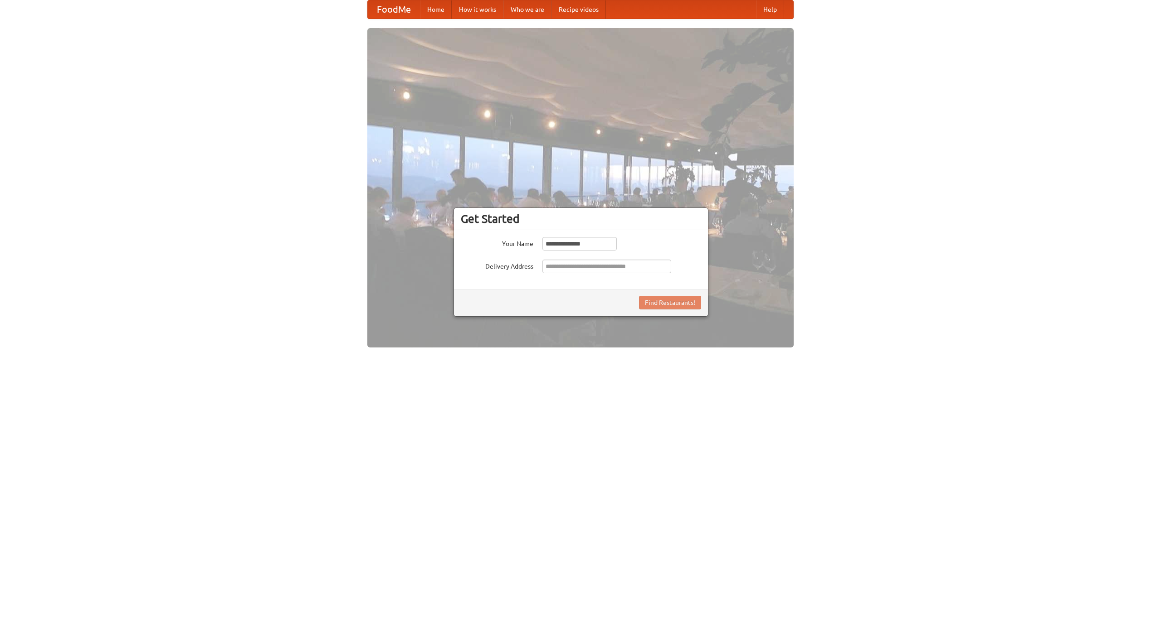 The width and height of the screenshot is (1161, 641). Describe the element at coordinates (394, 10) in the screenshot. I see `a: FoodMe` at that location.